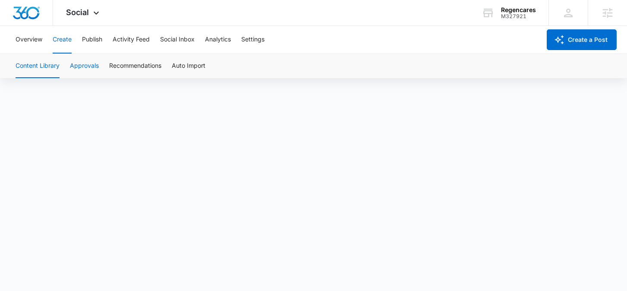  What do you see at coordinates (218, 40) in the screenshot?
I see `button: Analytics` at bounding box center [218, 40].